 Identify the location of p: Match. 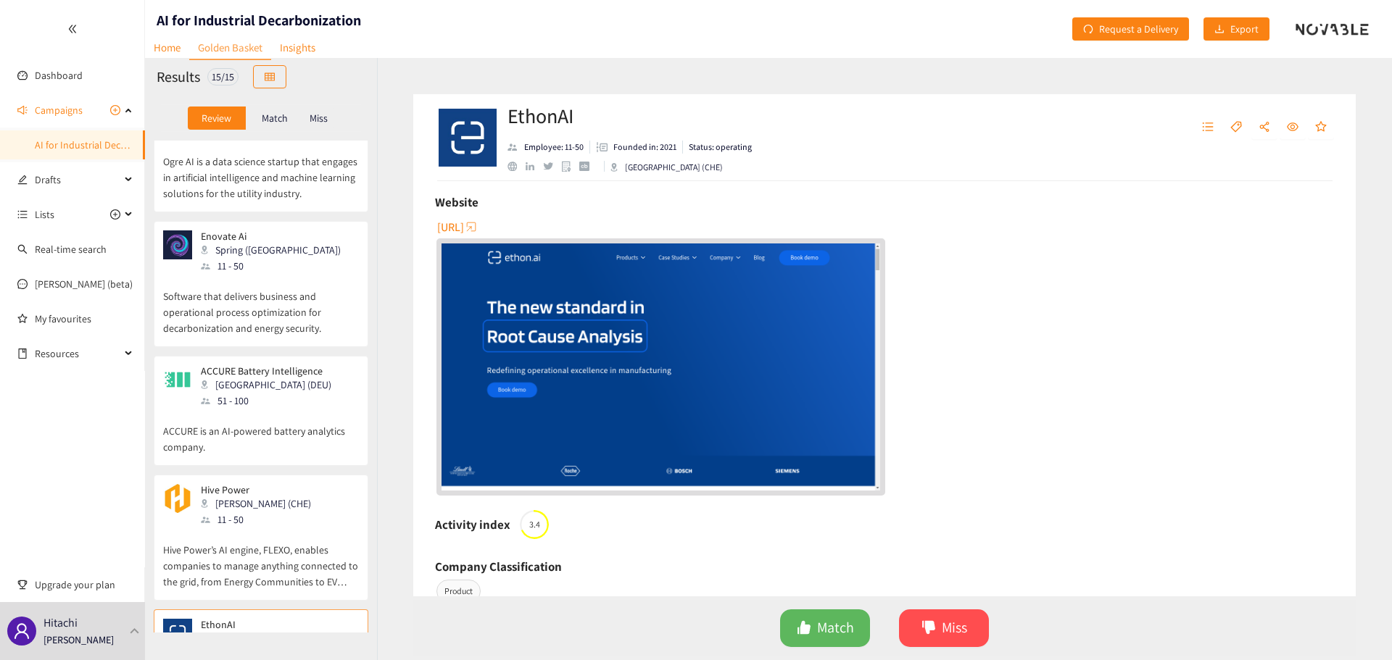
(275, 118).